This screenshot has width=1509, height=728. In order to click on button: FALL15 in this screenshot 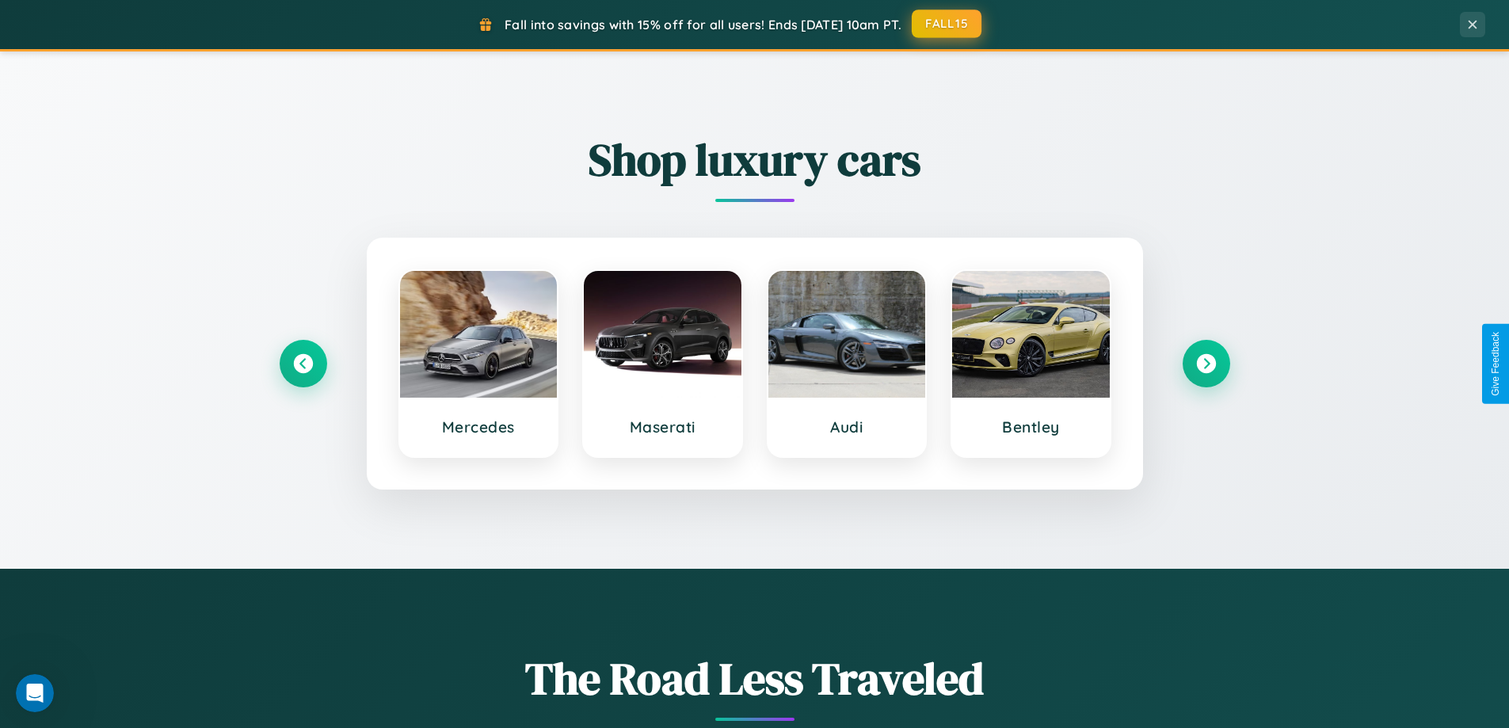, I will do `click(947, 24)`.